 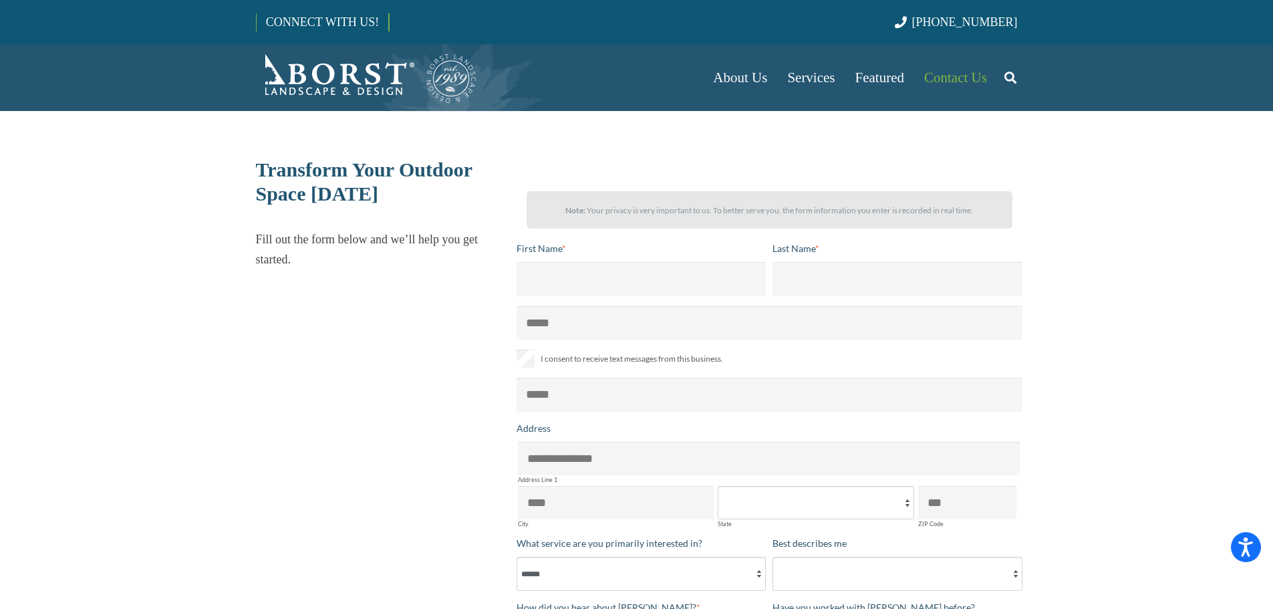 What do you see at coordinates (967, 523) in the screenshot?
I see `label: ZIP Code` at bounding box center [967, 523].